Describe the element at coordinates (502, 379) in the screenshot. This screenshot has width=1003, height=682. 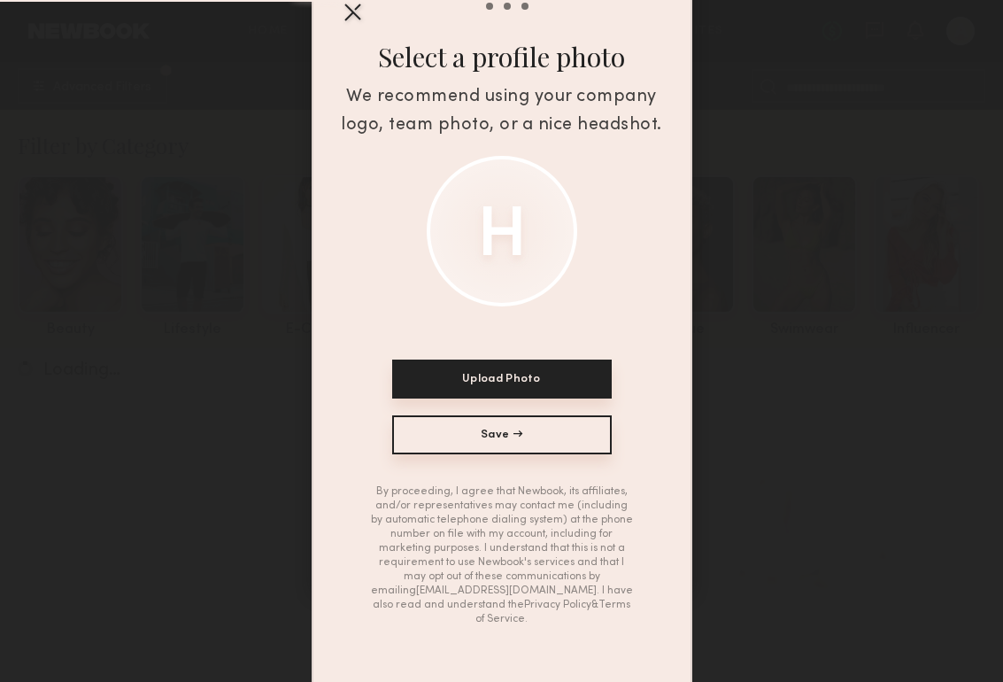
I see `button: Upload Photo` at that location.